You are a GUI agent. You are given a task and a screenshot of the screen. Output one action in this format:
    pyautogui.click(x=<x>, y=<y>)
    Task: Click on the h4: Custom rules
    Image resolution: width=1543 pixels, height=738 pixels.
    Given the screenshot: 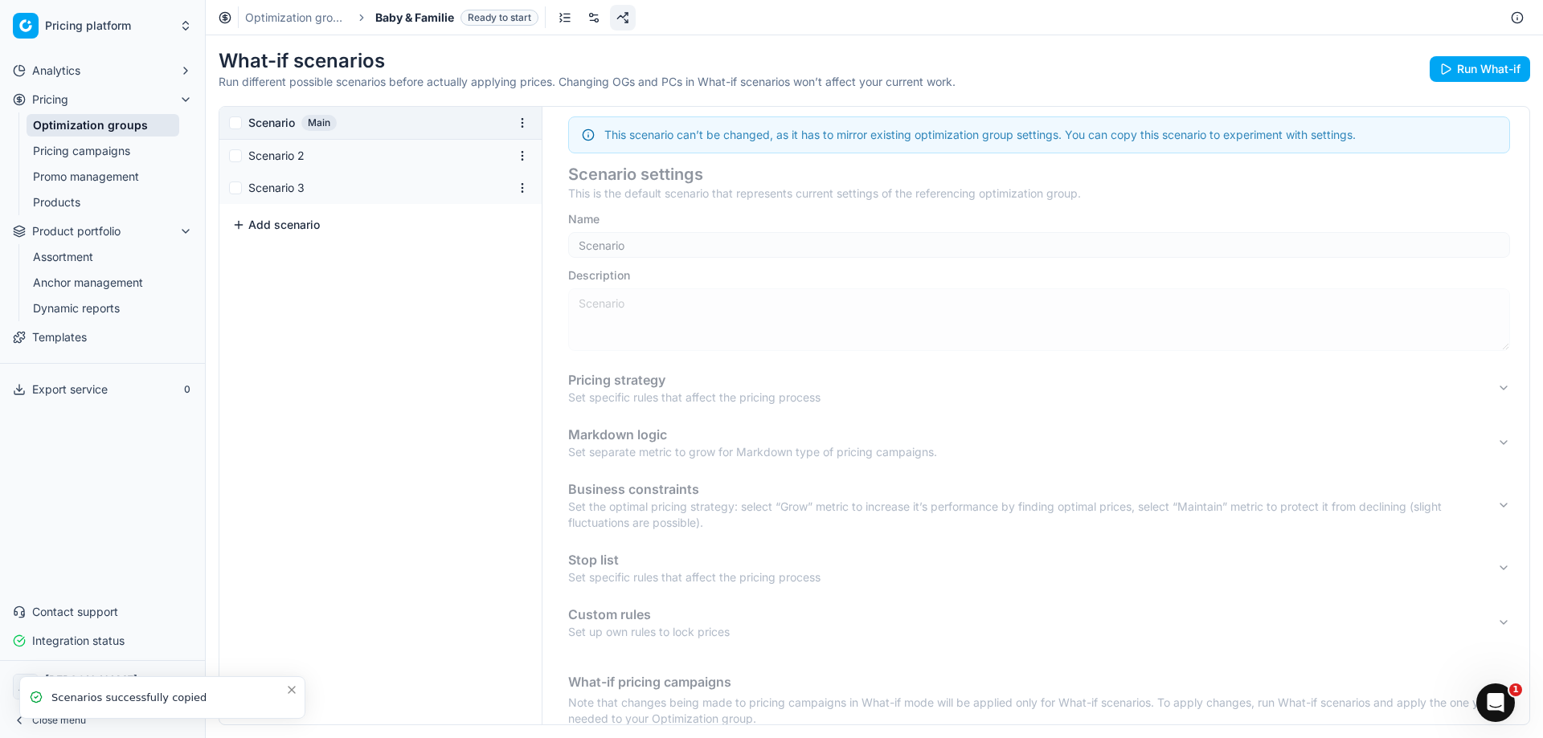 What is the action you would take?
    pyautogui.click(x=648, y=615)
    